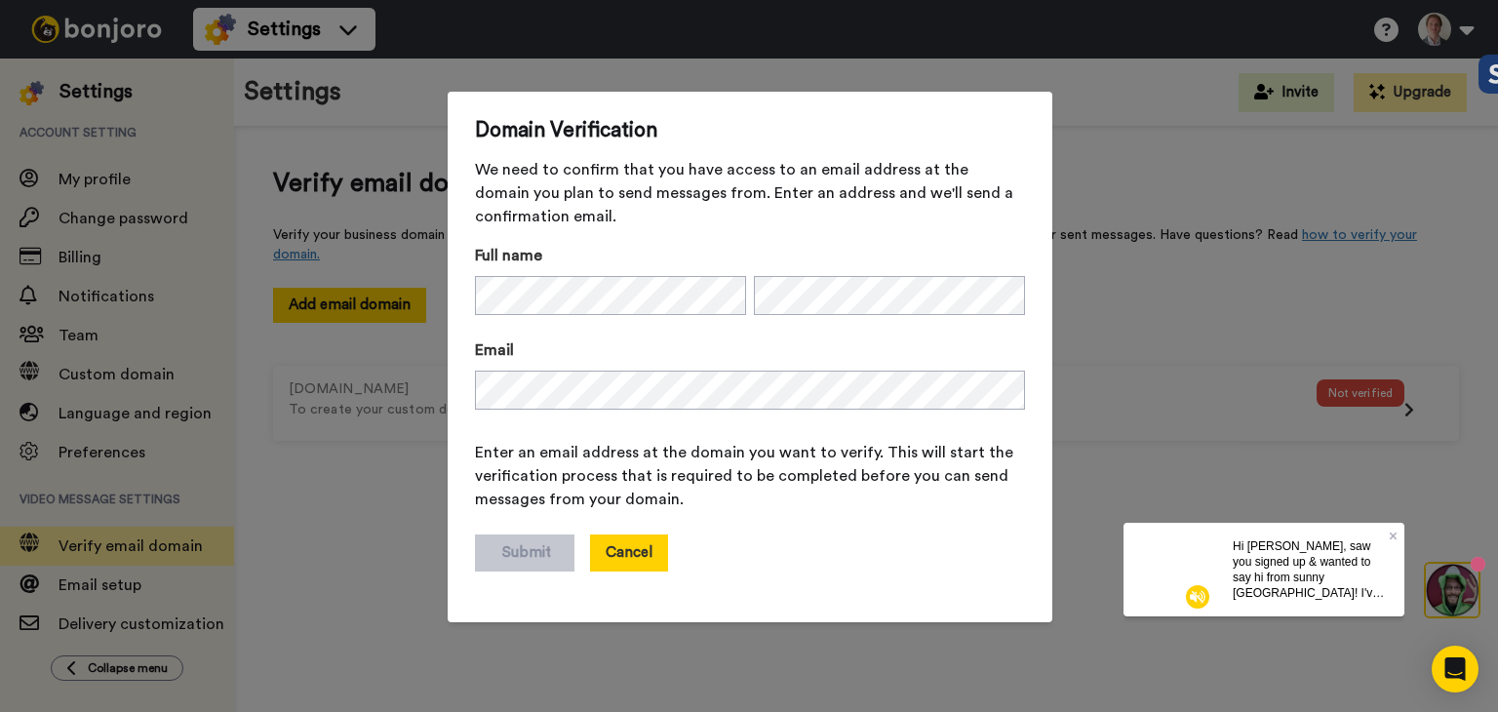 The height and width of the screenshot is (712, 1498). Describe the element at coordinates (74, 74) in the screenshot. I see `img: mute-white.svg` at that location.